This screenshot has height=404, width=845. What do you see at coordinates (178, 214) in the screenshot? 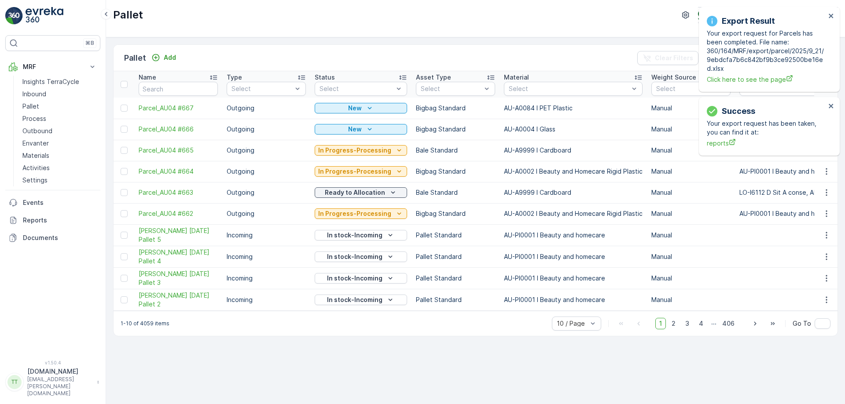
I see `a: Parcel_AU04 #662` at bounding box center [178, 214].